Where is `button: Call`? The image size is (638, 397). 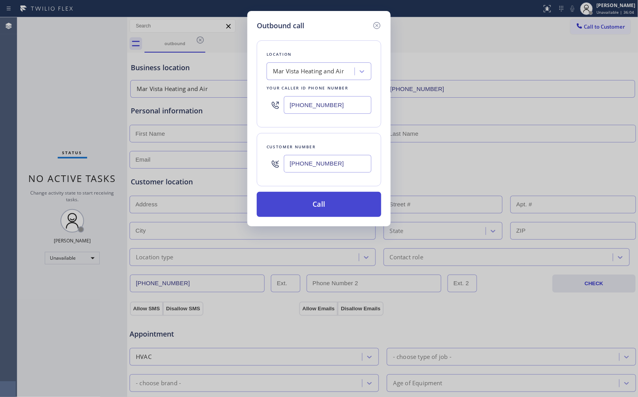 button: Call is located at coordinates (319, 204).